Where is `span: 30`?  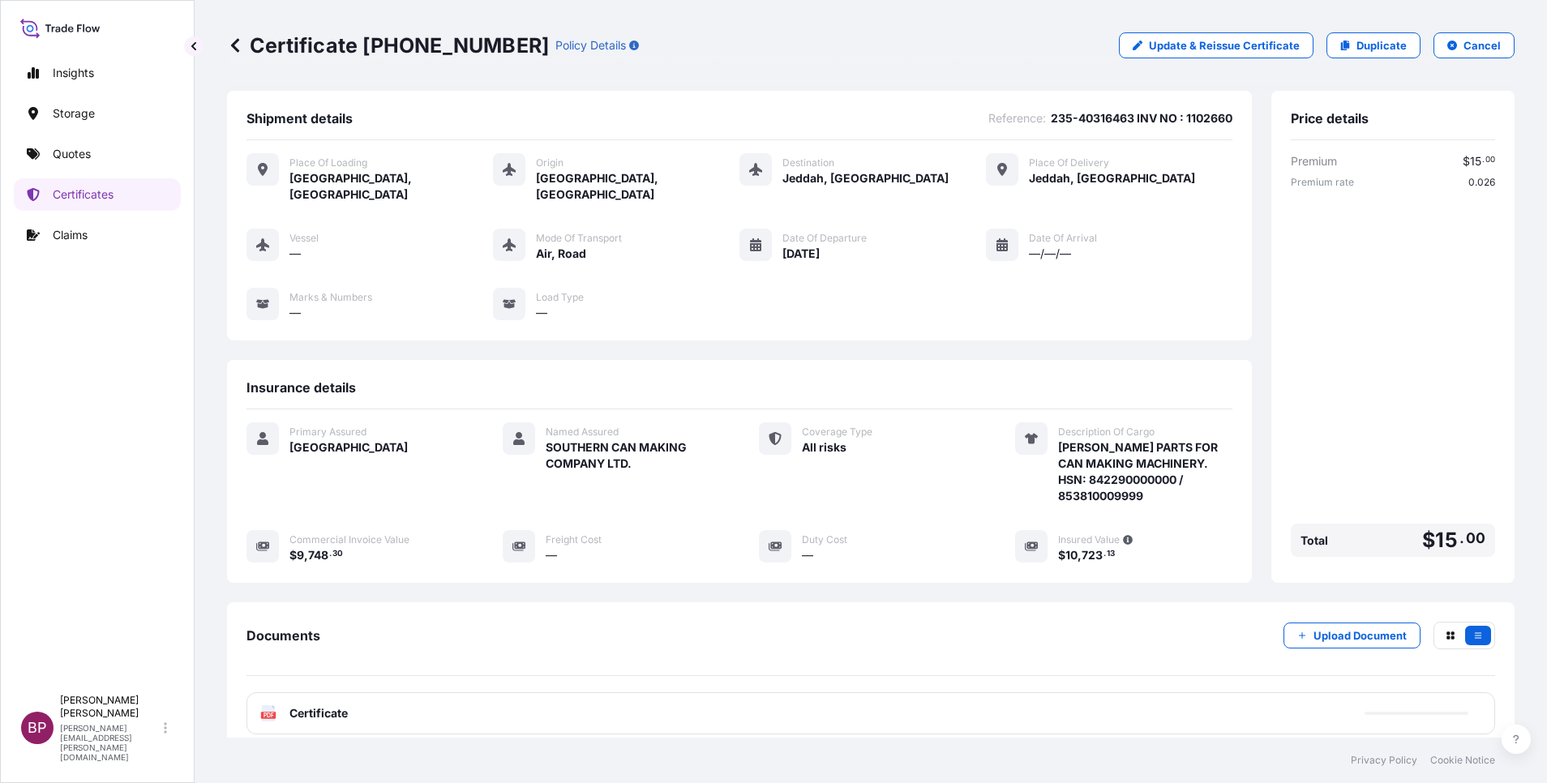 span: 30 is located at coordinates (337, 554).